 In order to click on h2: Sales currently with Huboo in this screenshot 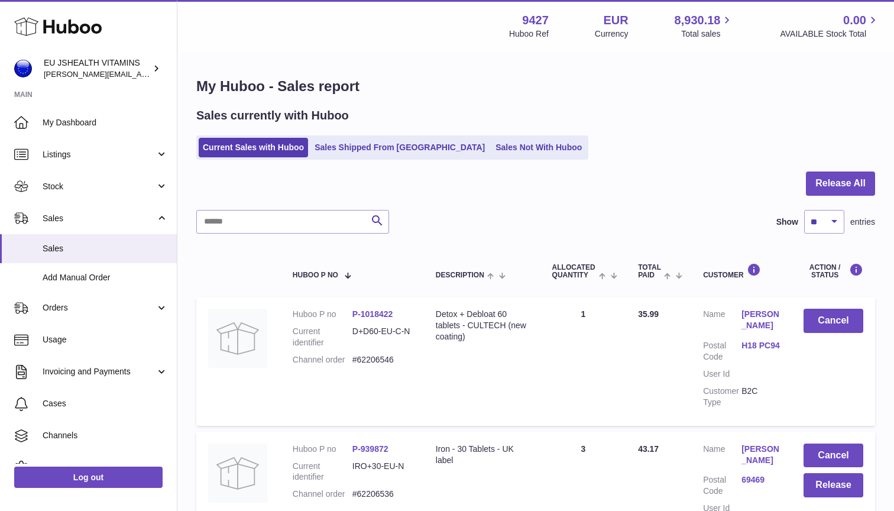, I will do `click(273, 115)`.